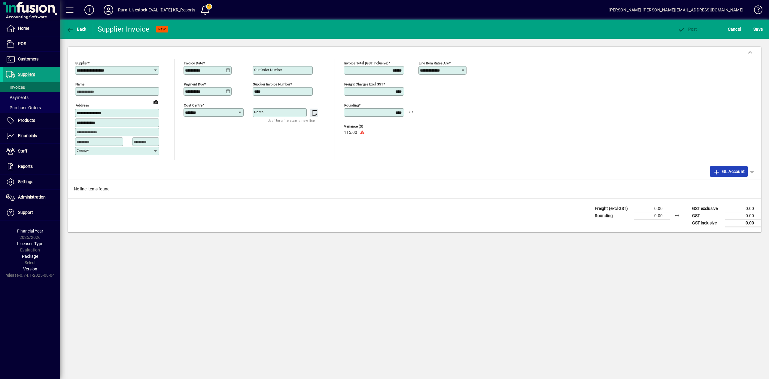  What do you see at coordinates (613, 208) in the screenshot?
I see `td: Freight (excl GST)` at bounding box center [613, 208].